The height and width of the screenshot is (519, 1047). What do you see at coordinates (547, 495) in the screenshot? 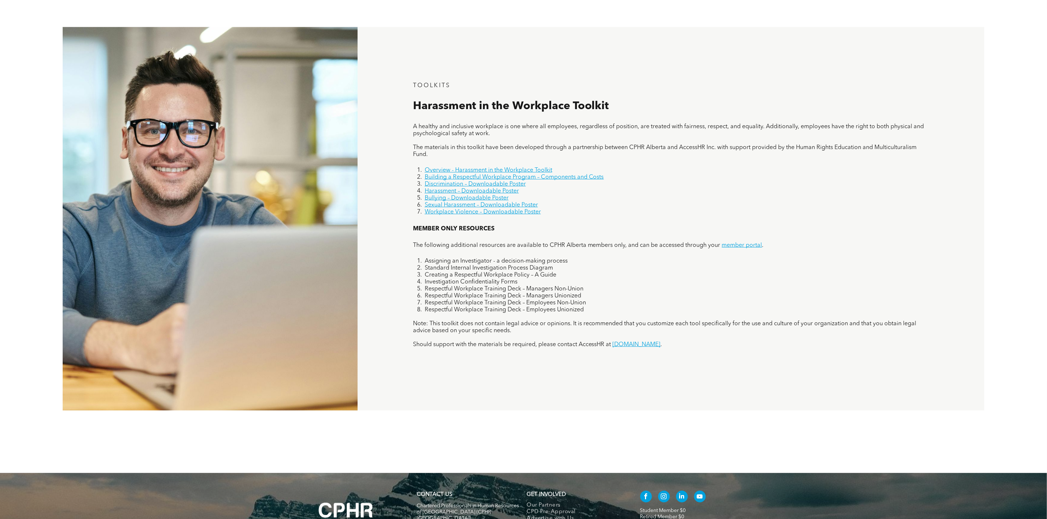
I see `span: GET INVOLVED` at bounding box center [547, 495].